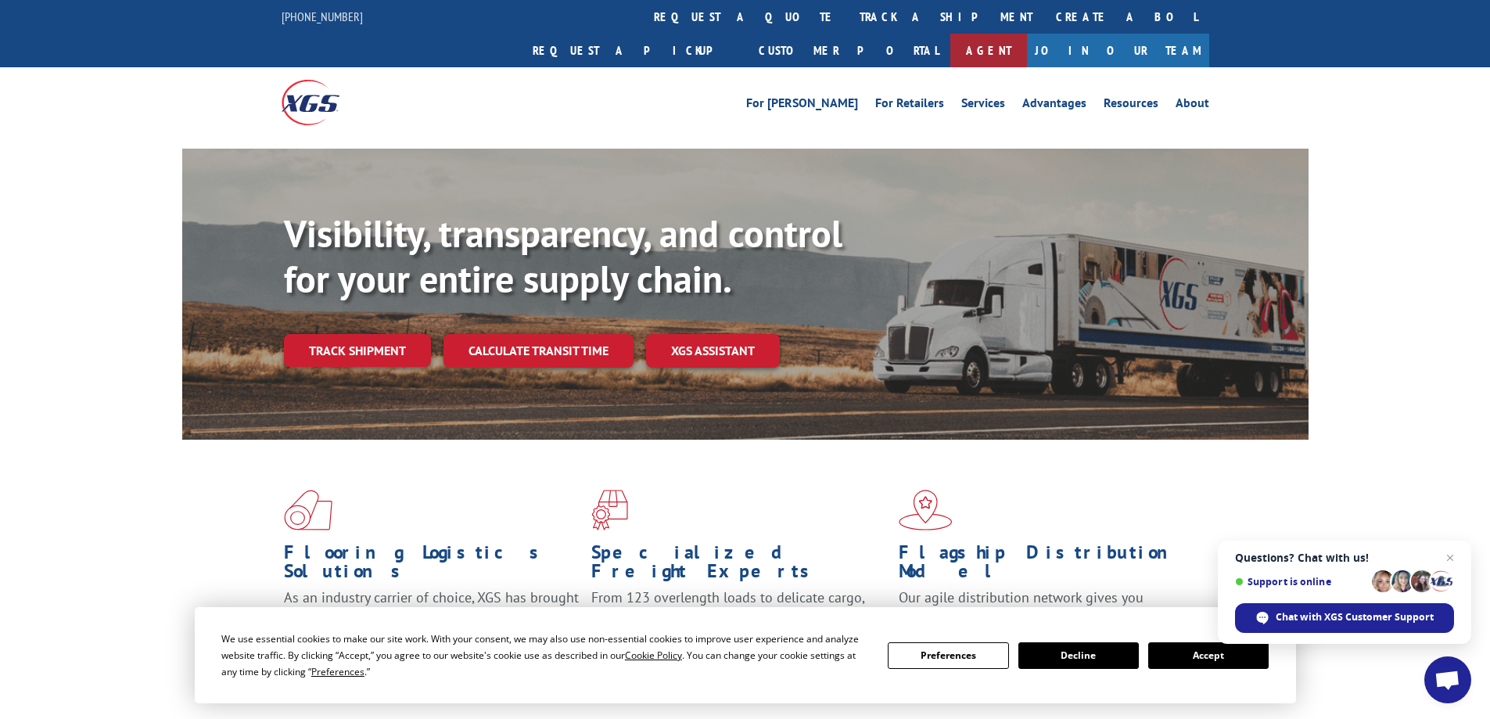 Image resolution: width=1490 pixels, height=719 pixels. What do you see at coordinates (634, 50) in the screenshot?
I see `a: Request a pickup` at bounding box center [634, 50].